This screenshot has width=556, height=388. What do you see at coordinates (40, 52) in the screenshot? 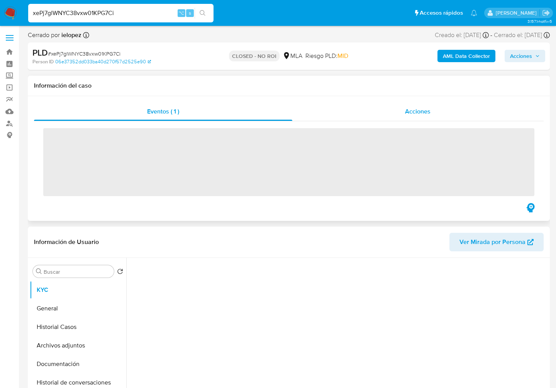
I see `b: PLD` at bounding box center [40, 52].